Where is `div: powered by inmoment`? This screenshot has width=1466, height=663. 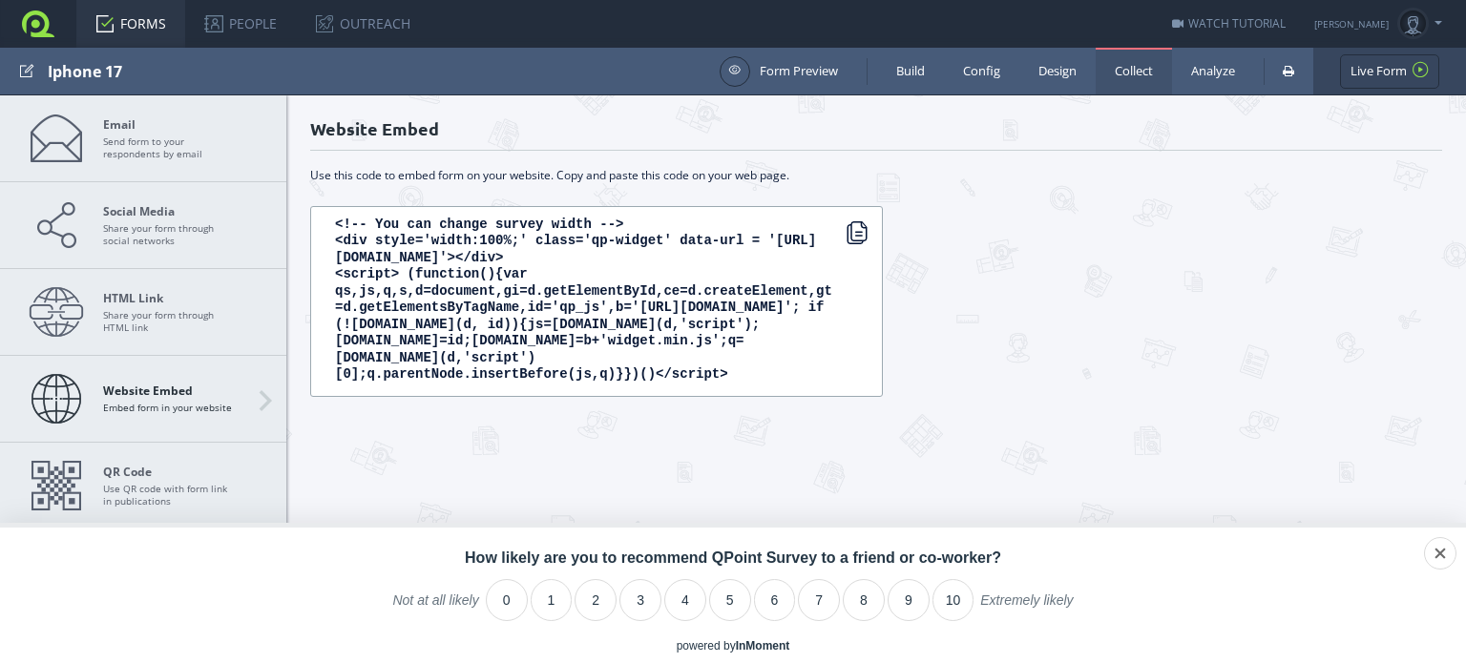 div: powered by inmoment is located at coordinates (733, 646).